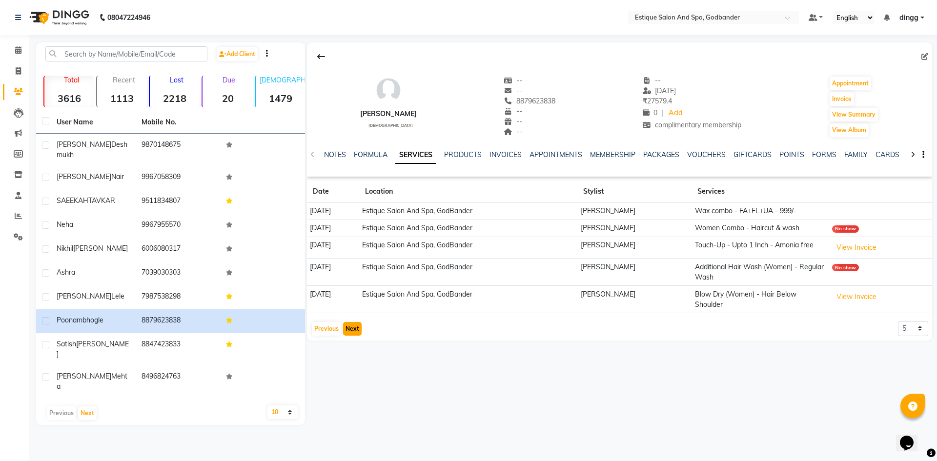  Describe the element at coordinates (118, 177) in the screenshot. I see `span: nair` at that location.